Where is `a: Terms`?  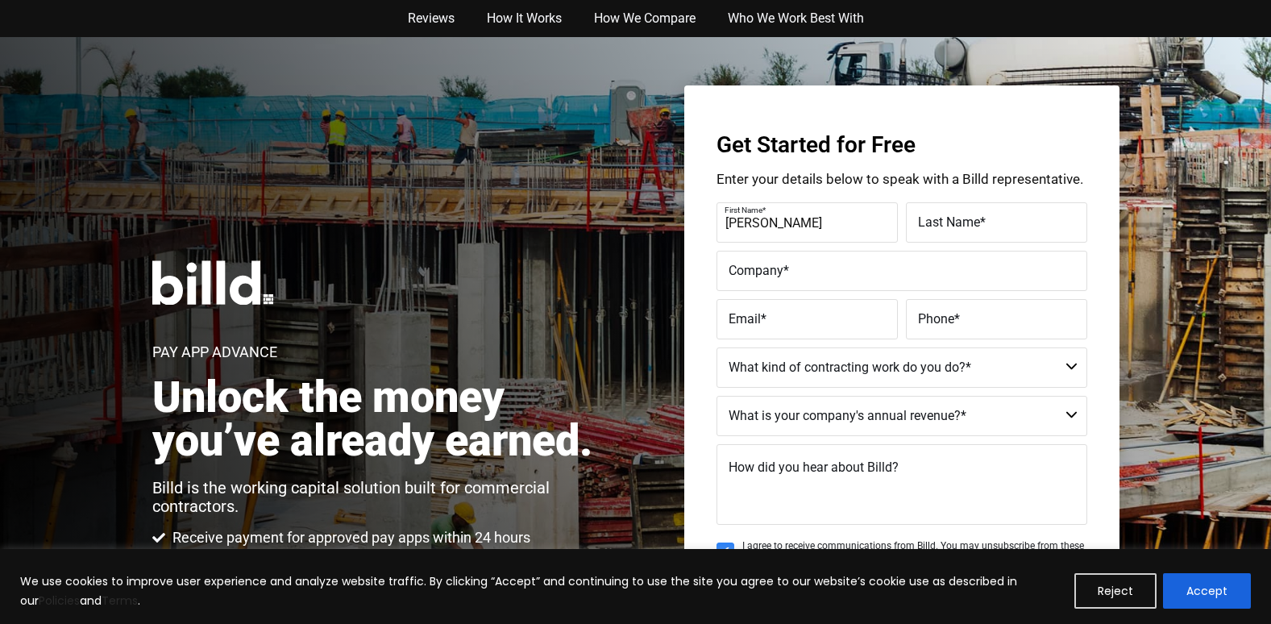
a: Terms is located at coordinates (119, 600).